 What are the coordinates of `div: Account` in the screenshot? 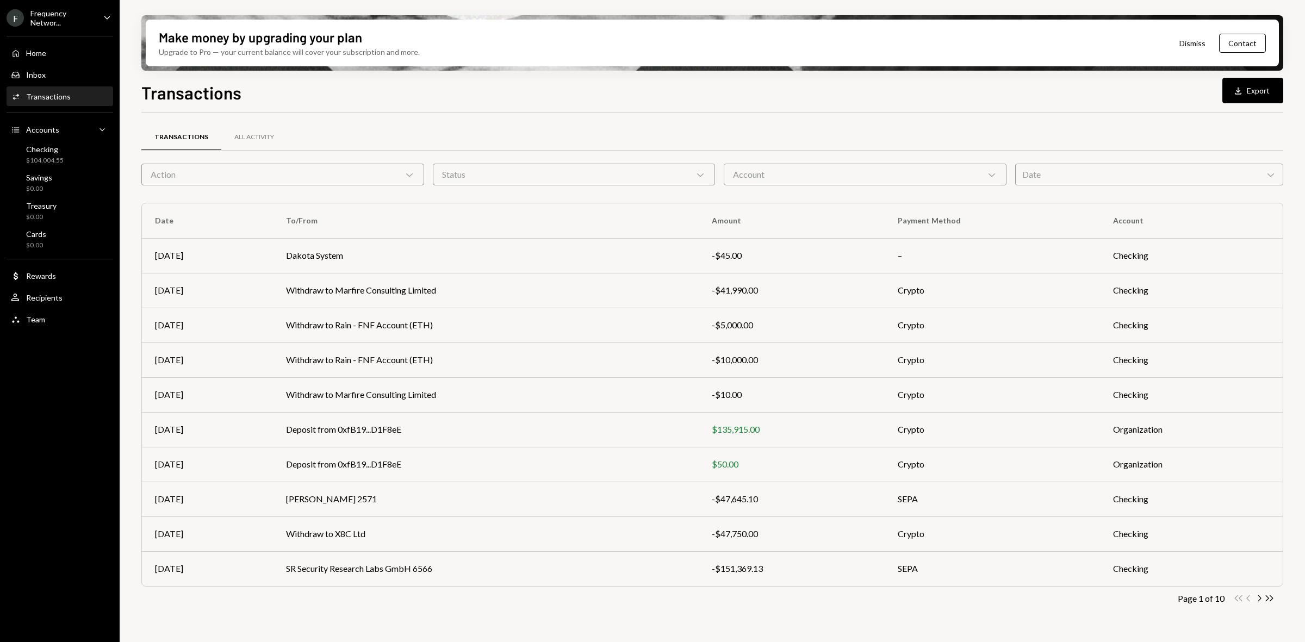 It's located at (865, 175).